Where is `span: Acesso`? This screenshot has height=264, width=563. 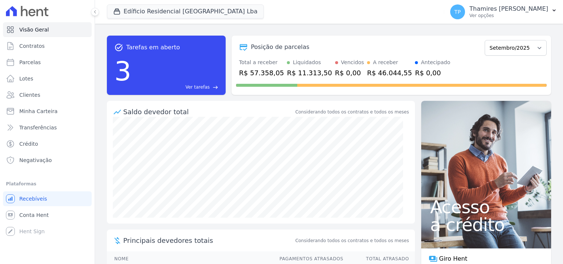 span: Acesso is located at coordinates (486, 207).